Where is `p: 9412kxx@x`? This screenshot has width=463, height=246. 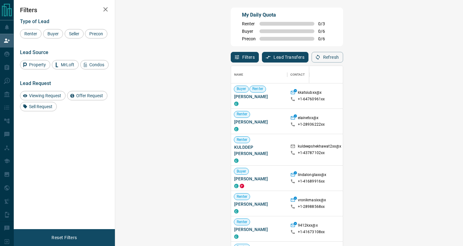 p: 9412kxx@x is located at coordinates (308, 226).